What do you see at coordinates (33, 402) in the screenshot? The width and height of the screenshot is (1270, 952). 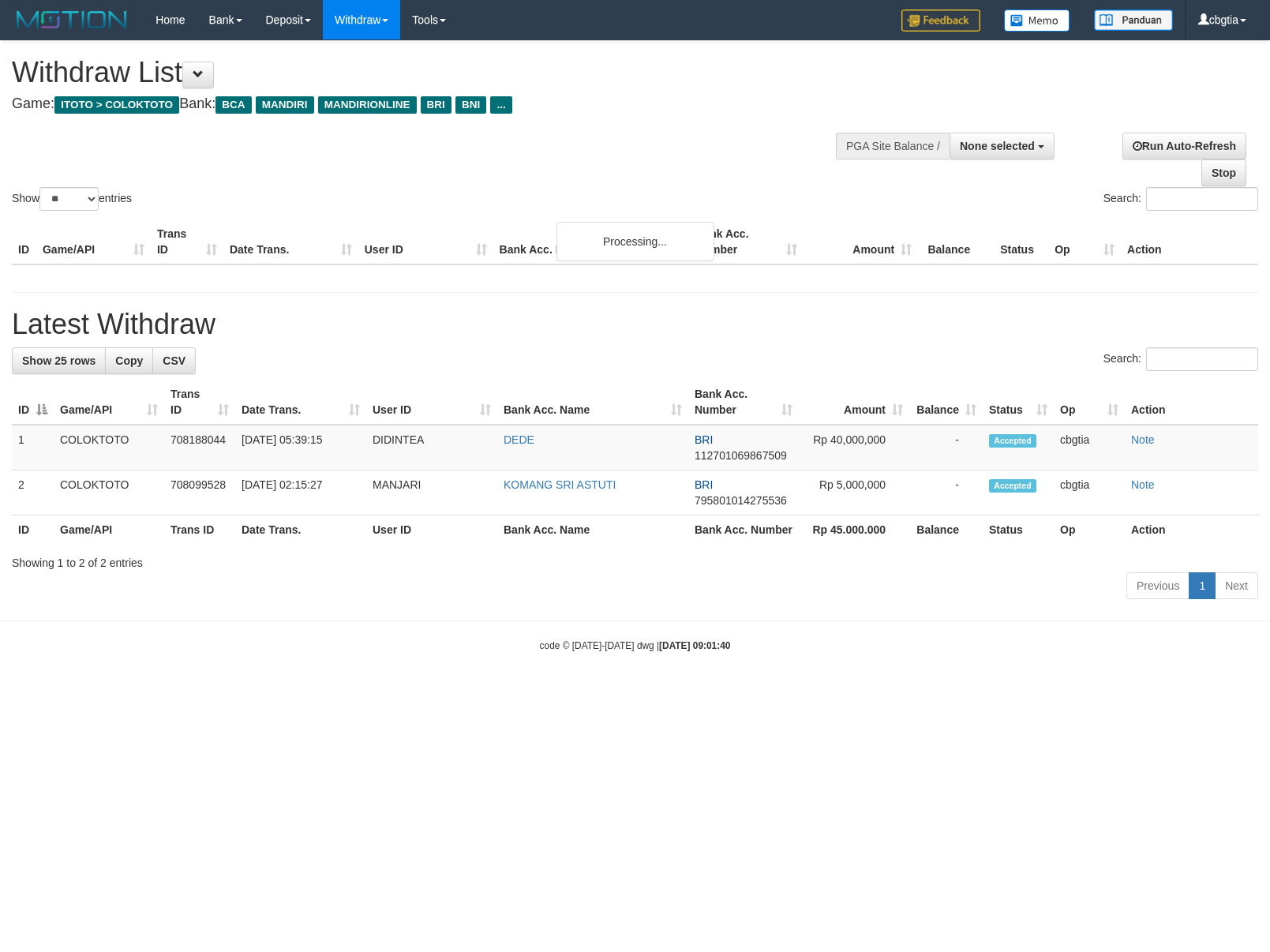 I see `th: ID: activate to sort column descending` at bounding box center [33, 402].